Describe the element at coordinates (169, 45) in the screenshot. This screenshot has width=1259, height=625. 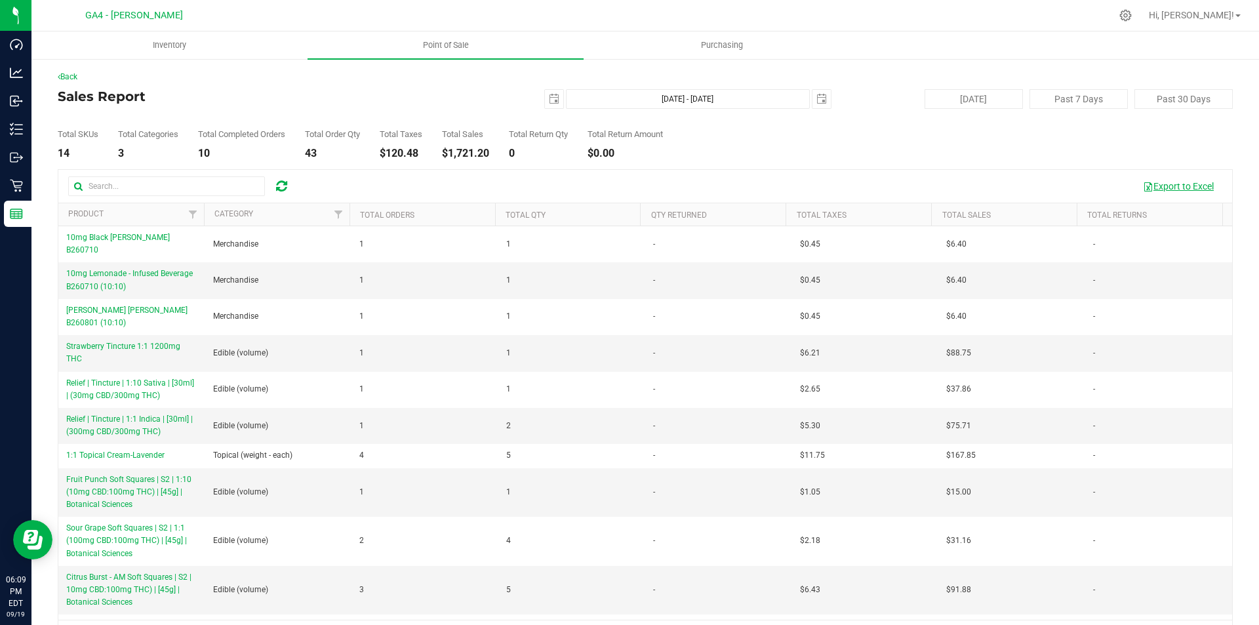
I see `span: Inventory` at that location.